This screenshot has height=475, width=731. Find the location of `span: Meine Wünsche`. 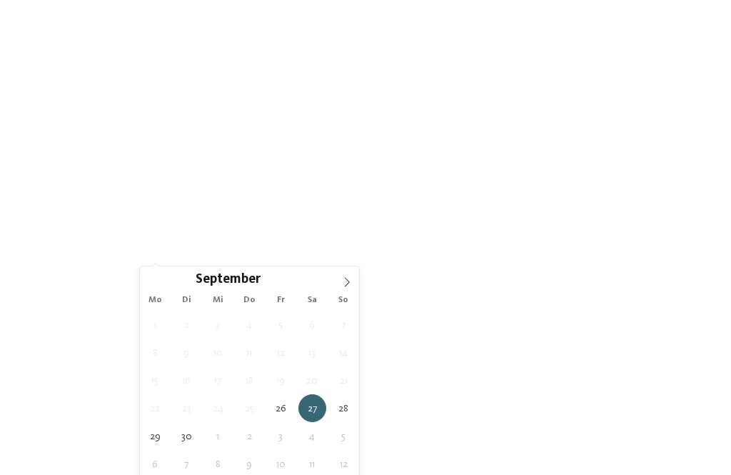

span: Meine Wünsche is located at coordinates (405, 254).